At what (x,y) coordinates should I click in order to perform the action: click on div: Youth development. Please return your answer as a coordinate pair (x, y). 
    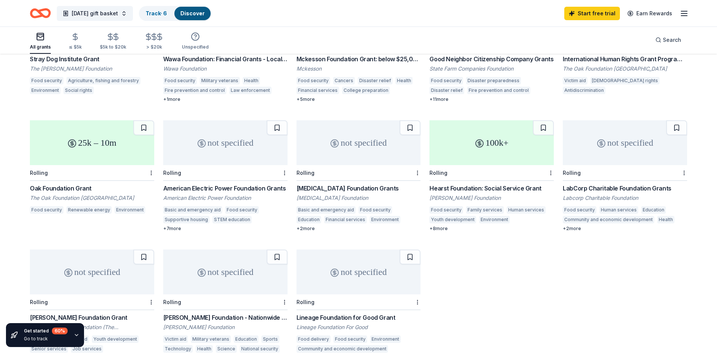
    Looking at the image, I should click on (452, 219).